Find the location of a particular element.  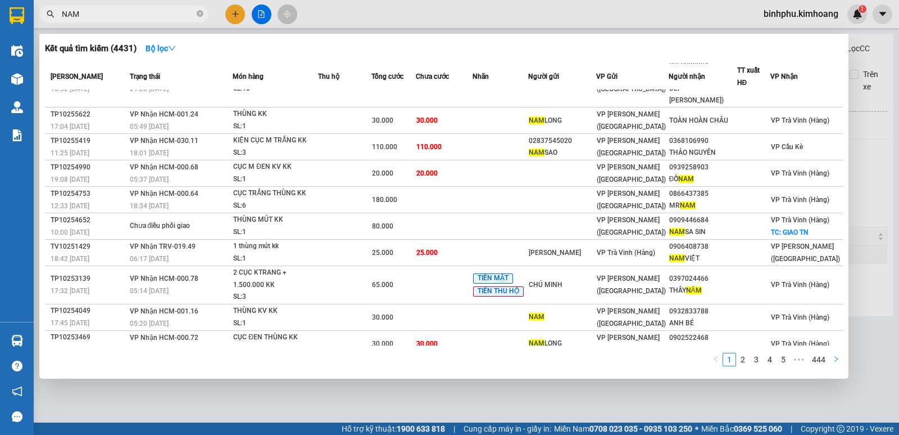

div: MR is located at coordinates (703, 205).